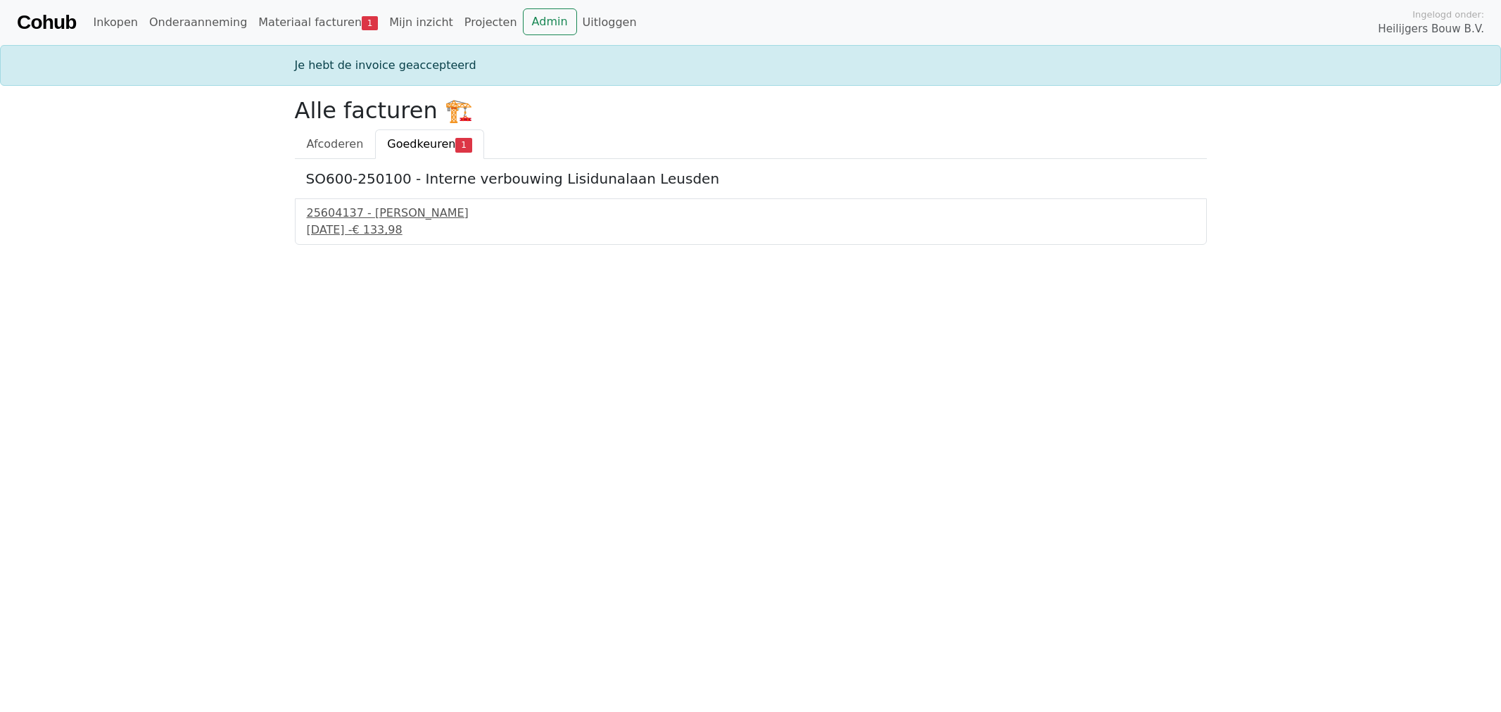 The height and width of the screenshot is (712, 1501). I want to click on span: Afcoderen, so click(335, 144).